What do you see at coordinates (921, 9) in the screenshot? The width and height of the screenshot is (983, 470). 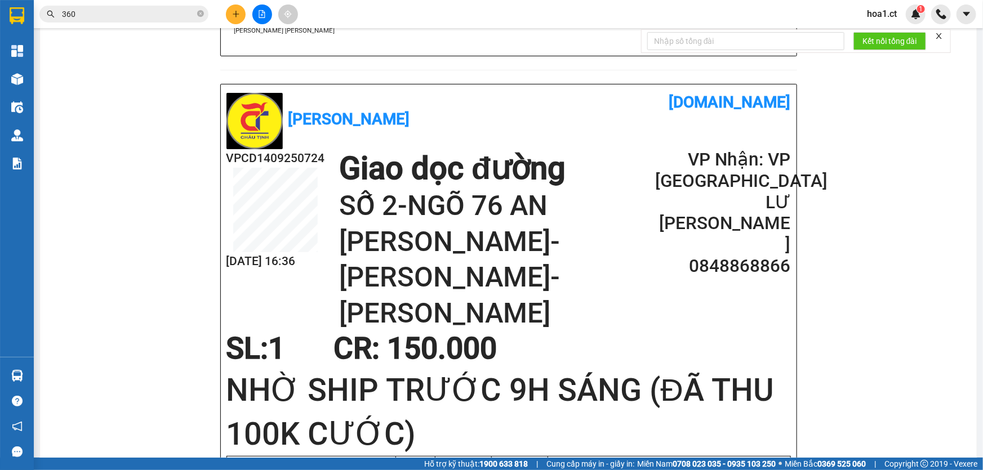 I see `sup: 1` at bounding box center [921, 9].